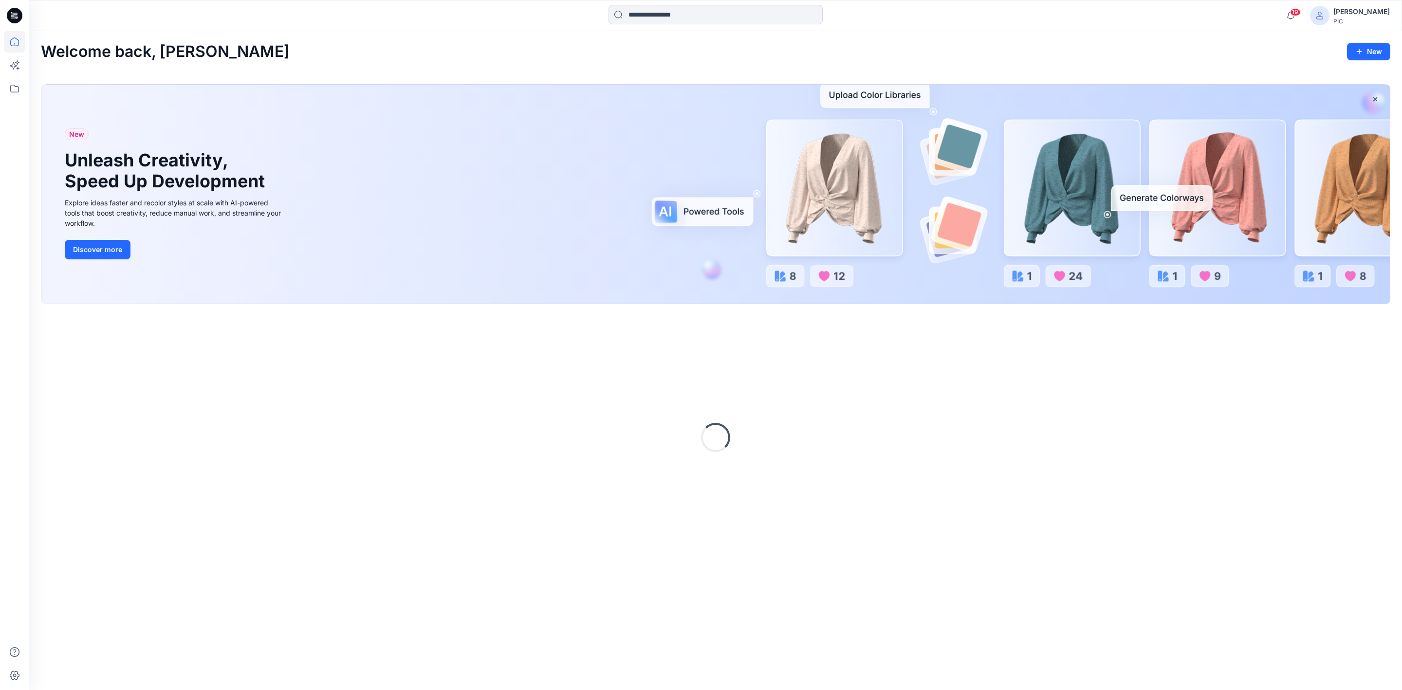 The height and width of the screenshot is (690, 1402). What do you see at coordinates (1319, 16) in the screenshot?
I see `svg: avatar` at bounding box center [1319, 16].